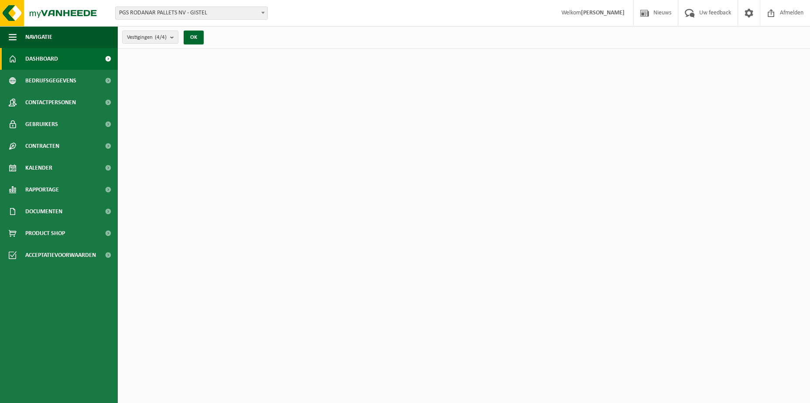 The height and width of the screenshot is (403, 810). What do you see at coordinates (39, 37) in the screenshot?
I see `span: Navigatie` at bounding box center [39, 37].